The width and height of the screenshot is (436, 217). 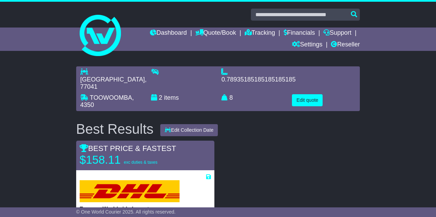 I want to click on span: 8, so click(x=231, y=98).